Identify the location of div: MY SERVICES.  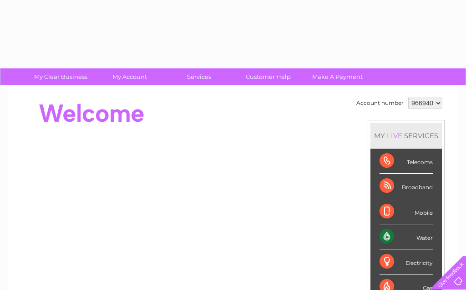
(406, 135).